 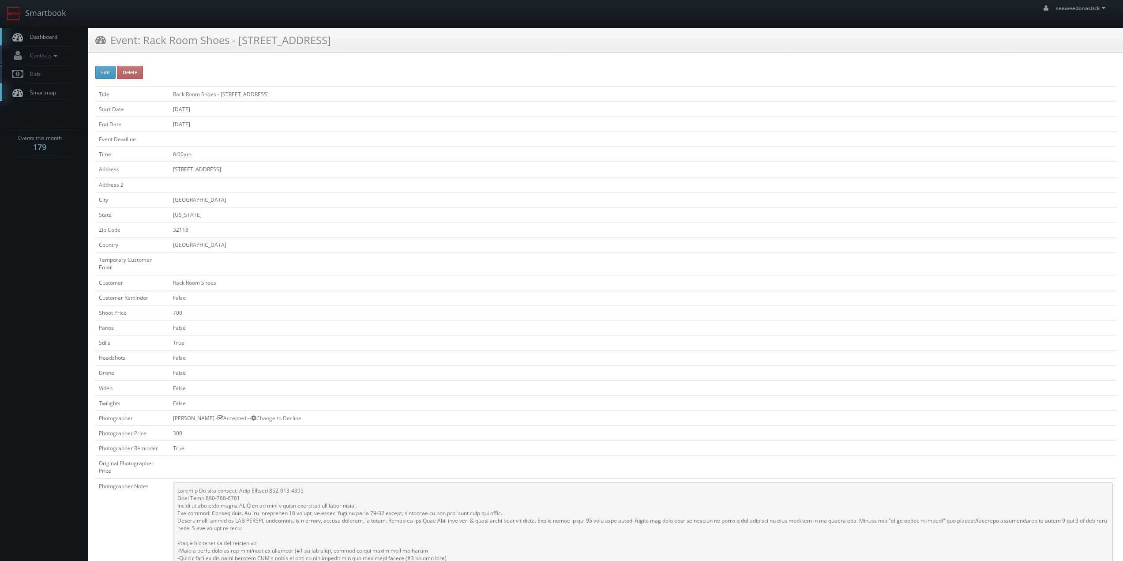 I want to click on td: Photographer Price, so click(x=132, y=433).